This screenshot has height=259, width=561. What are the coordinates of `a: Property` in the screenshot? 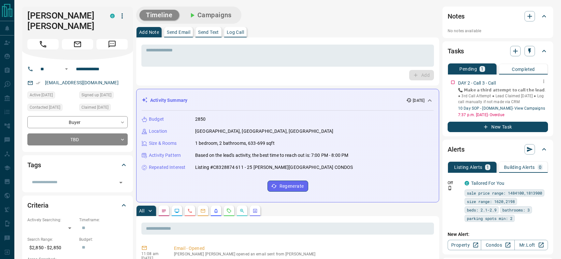 It's located at (464, 245).